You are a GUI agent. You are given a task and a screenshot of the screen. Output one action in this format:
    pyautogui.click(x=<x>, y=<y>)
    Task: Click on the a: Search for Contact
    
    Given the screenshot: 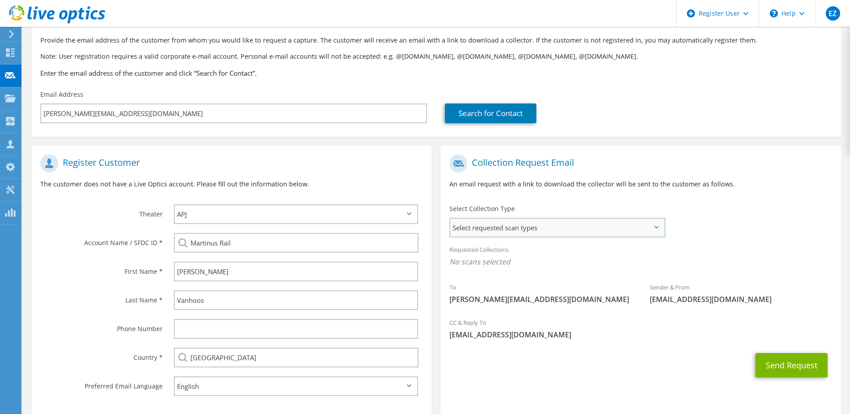 What is the action you would take?
    pyautogui.click(x=491, y=113)
    